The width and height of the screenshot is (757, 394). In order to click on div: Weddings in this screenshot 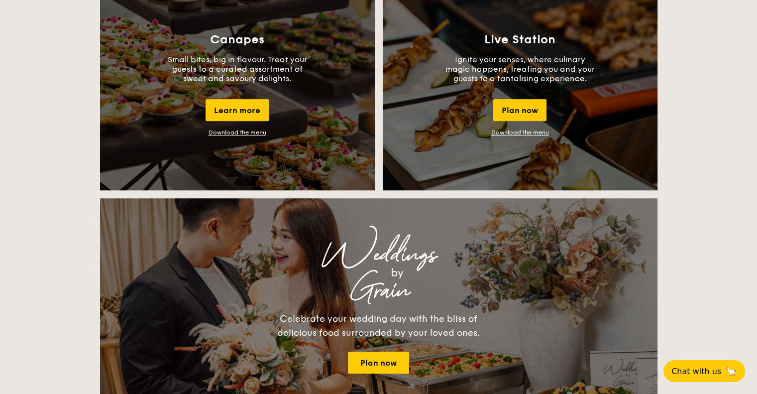, I will do `click(379, 255)`.